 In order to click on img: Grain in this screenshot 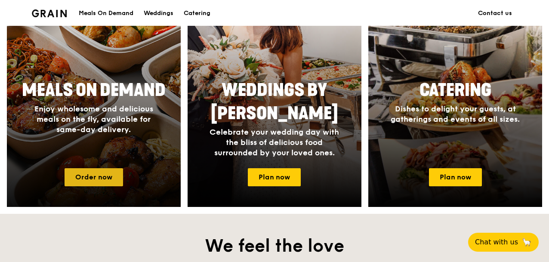, I will do `click(49, 13)`.